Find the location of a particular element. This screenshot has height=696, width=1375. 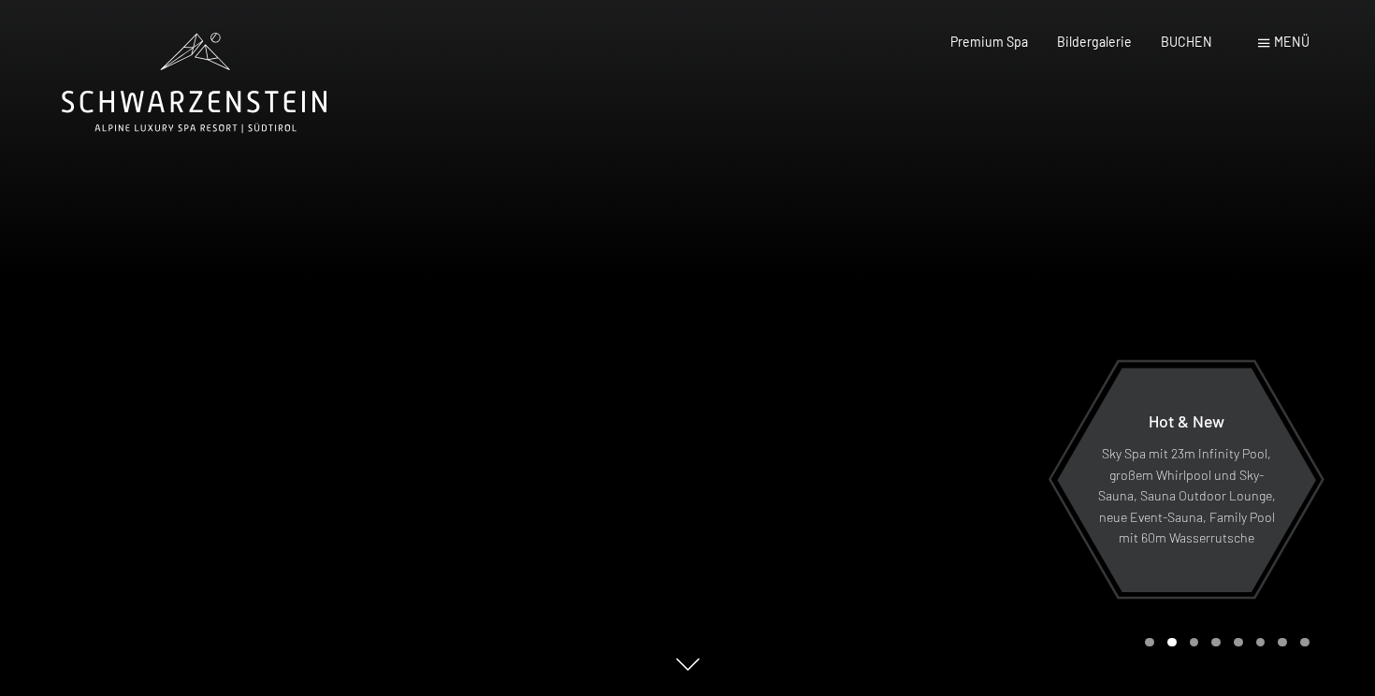

span: Menü is located at coordinates (1292, 41).